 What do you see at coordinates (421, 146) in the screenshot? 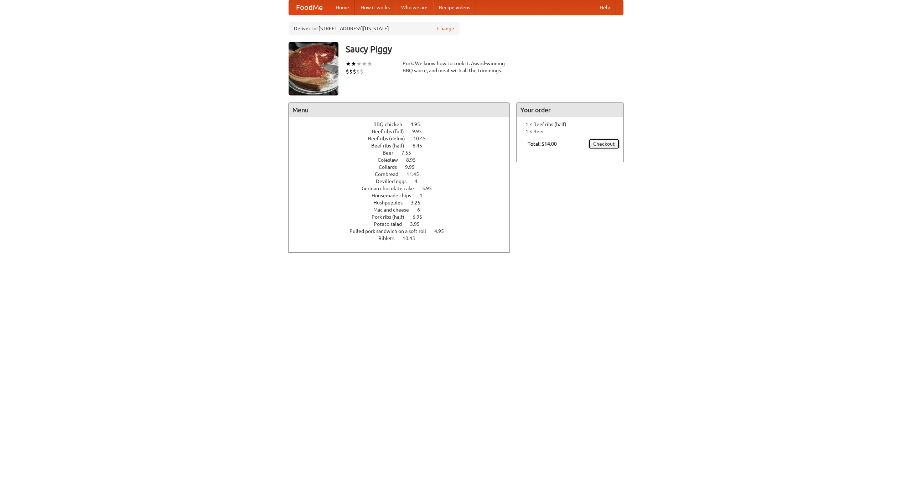
I see `span: 6.45` at bounding box center [421, 146].